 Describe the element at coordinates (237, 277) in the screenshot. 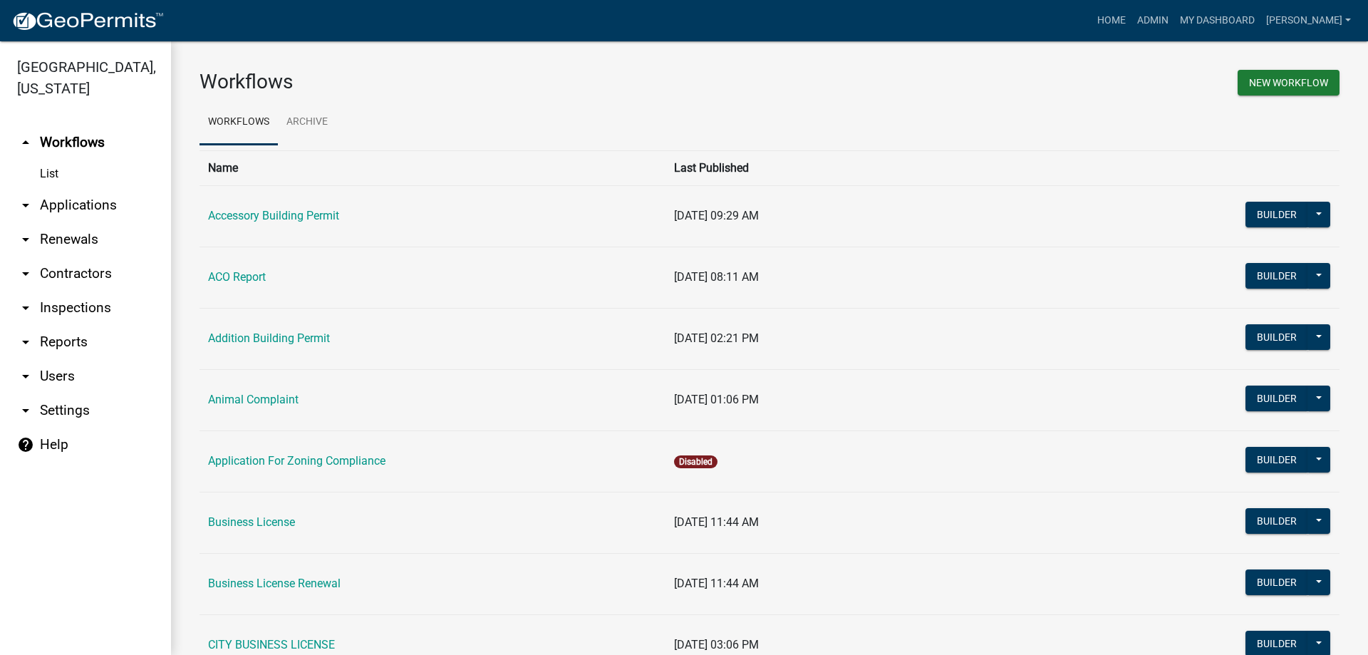

I see `a: ACO Report` at that location.